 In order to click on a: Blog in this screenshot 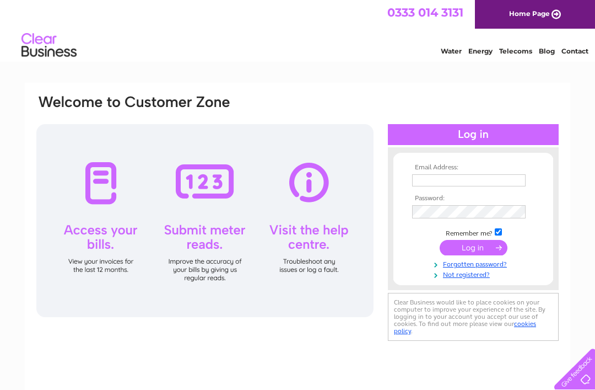, I will do `click(547, 51)`.